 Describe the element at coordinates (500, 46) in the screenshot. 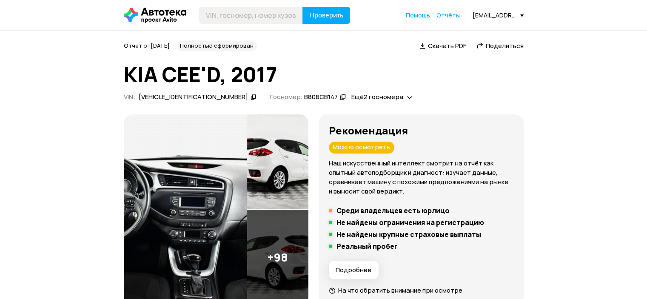

I see `a: Поделиться` at that location.